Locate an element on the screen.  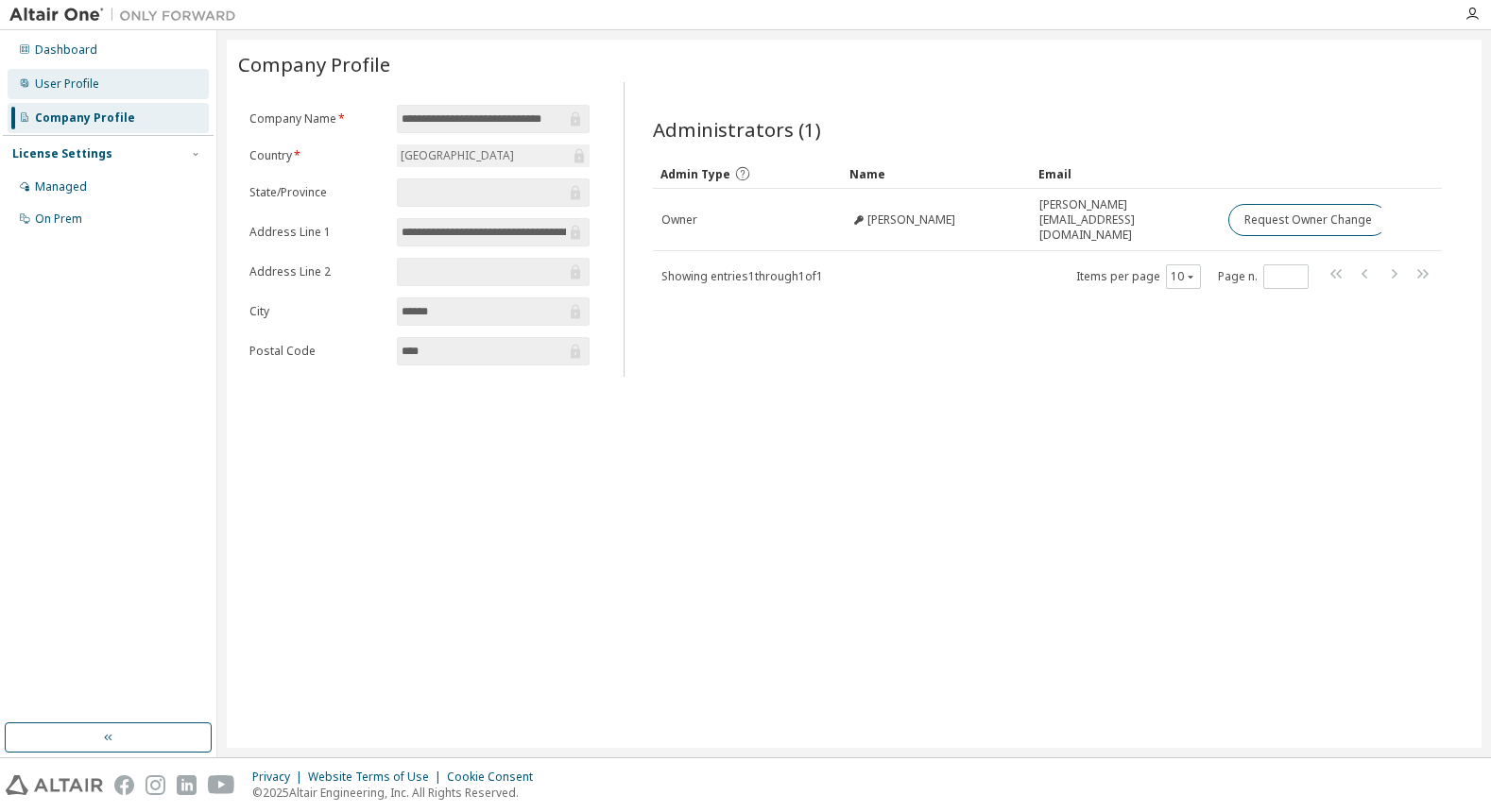
label: Country is located at coordinates (317, 156).